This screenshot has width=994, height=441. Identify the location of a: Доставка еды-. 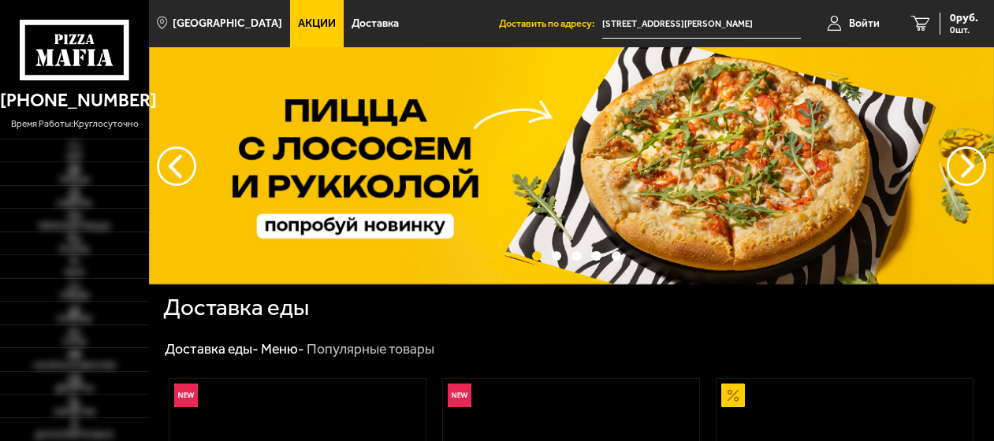
(211, 349).